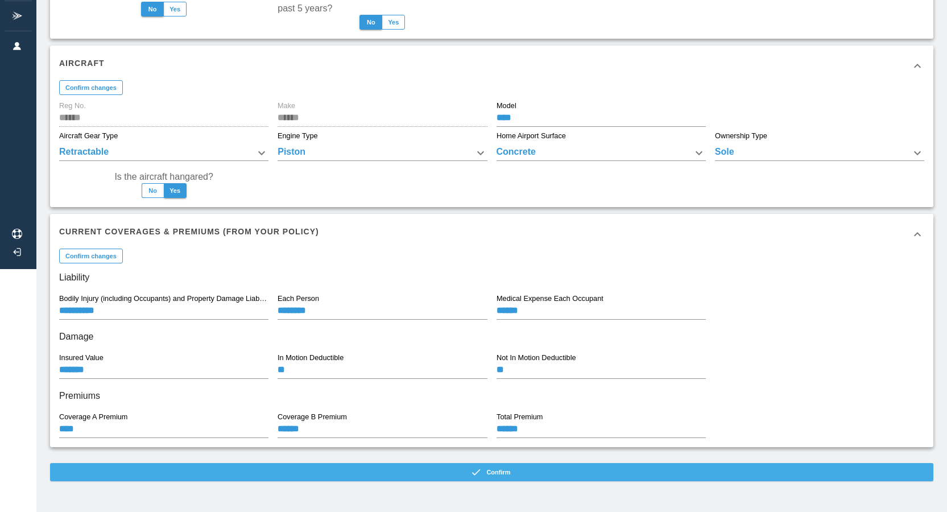  What do you see at coordinates (519, 417) in the screenshot?
I see `label: Total Premium` at bounding box center [519, 417].